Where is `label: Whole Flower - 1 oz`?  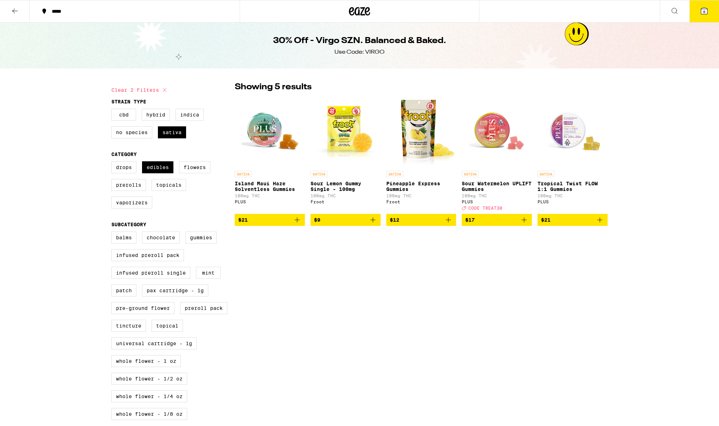
label: Whole Flower - 1 oz is located at coordinates (146, 361).